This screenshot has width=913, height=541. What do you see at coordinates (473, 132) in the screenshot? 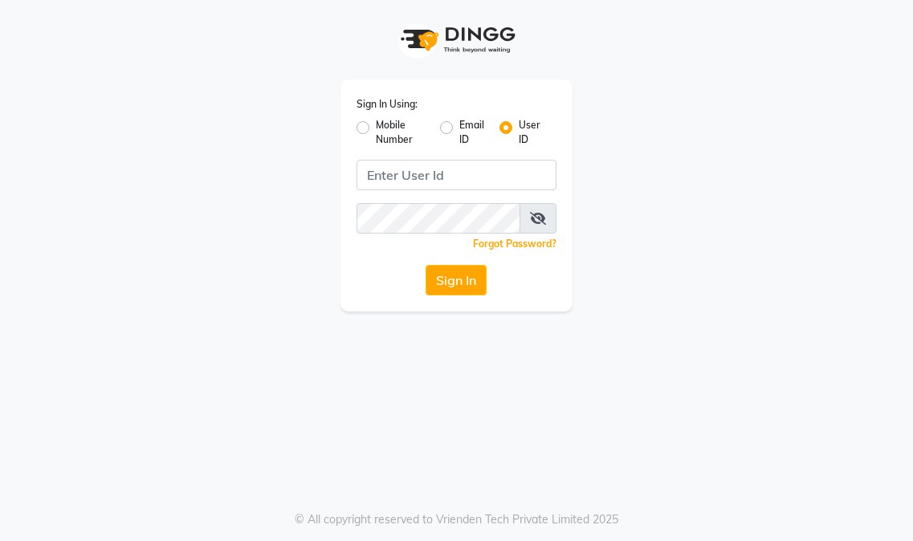
I see `label: Email ID` at bounding box center [473, 132].